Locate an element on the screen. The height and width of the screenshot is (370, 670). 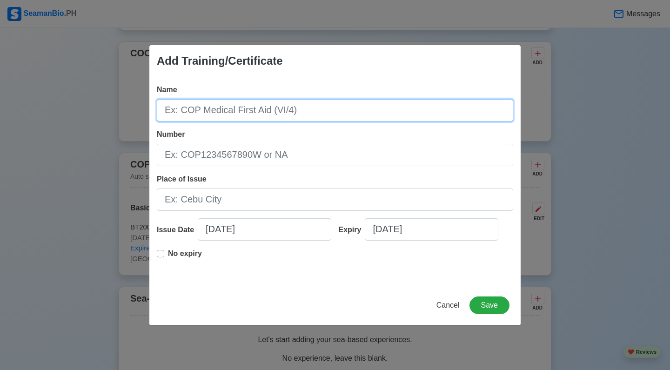
input: Ex: Cebu City is located at coordinates (335, 200).